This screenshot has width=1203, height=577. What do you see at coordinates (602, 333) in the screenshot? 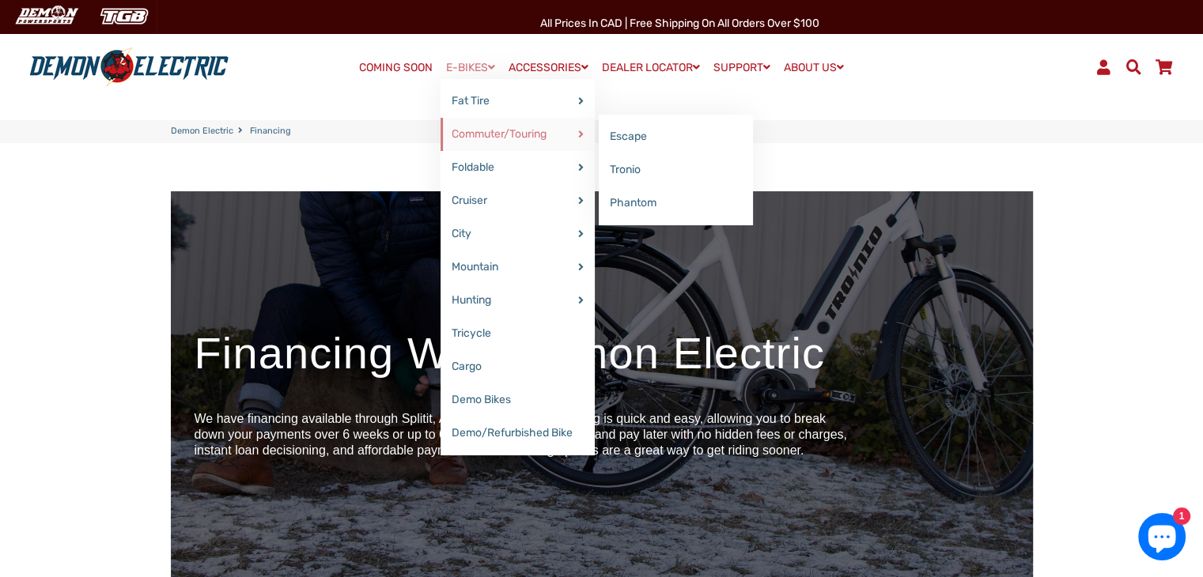
I see `h1: Financing with Demon Electric` at bounding box center [602, 333].